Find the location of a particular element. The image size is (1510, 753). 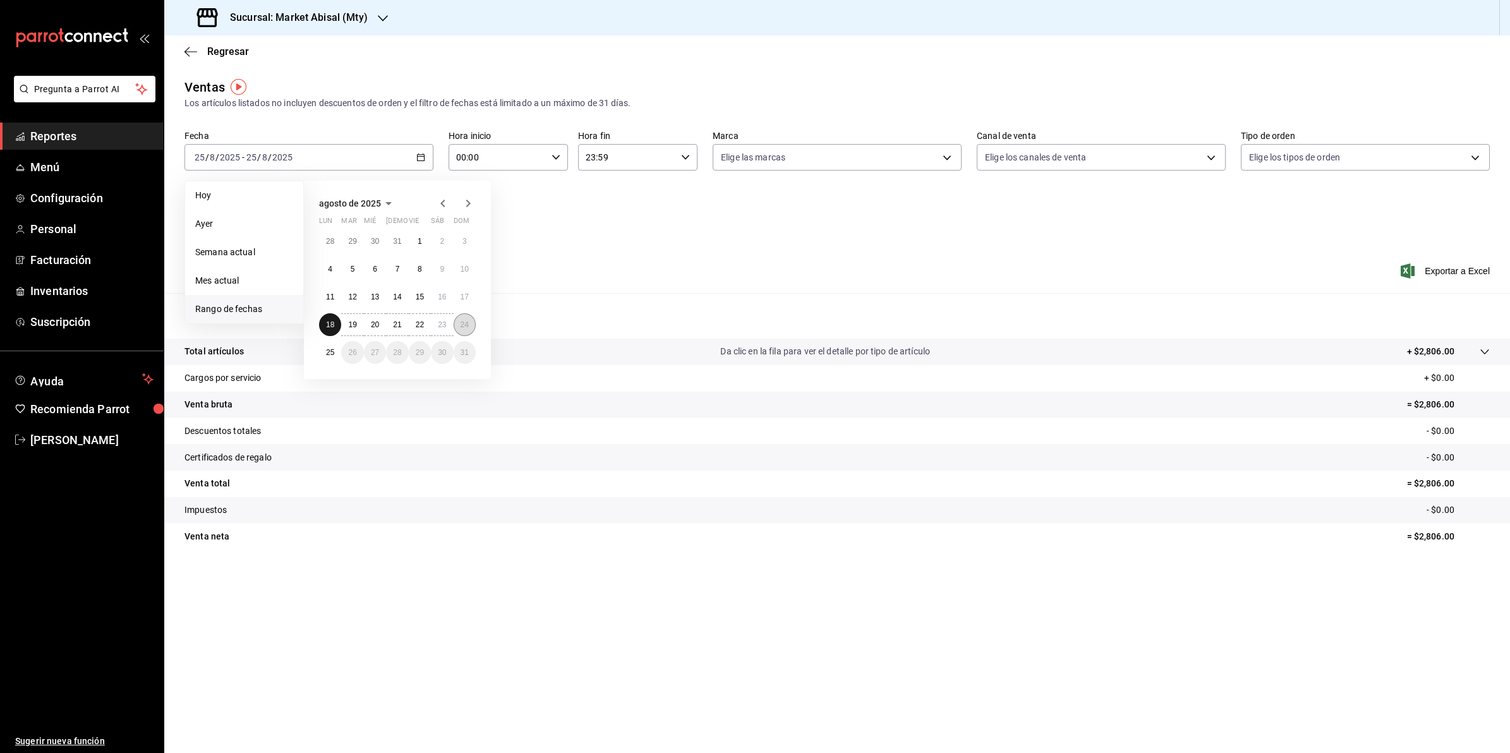

p: Da clic en la fila para ver el detalle por tipo de artículo is located at coordinates (825, 351).